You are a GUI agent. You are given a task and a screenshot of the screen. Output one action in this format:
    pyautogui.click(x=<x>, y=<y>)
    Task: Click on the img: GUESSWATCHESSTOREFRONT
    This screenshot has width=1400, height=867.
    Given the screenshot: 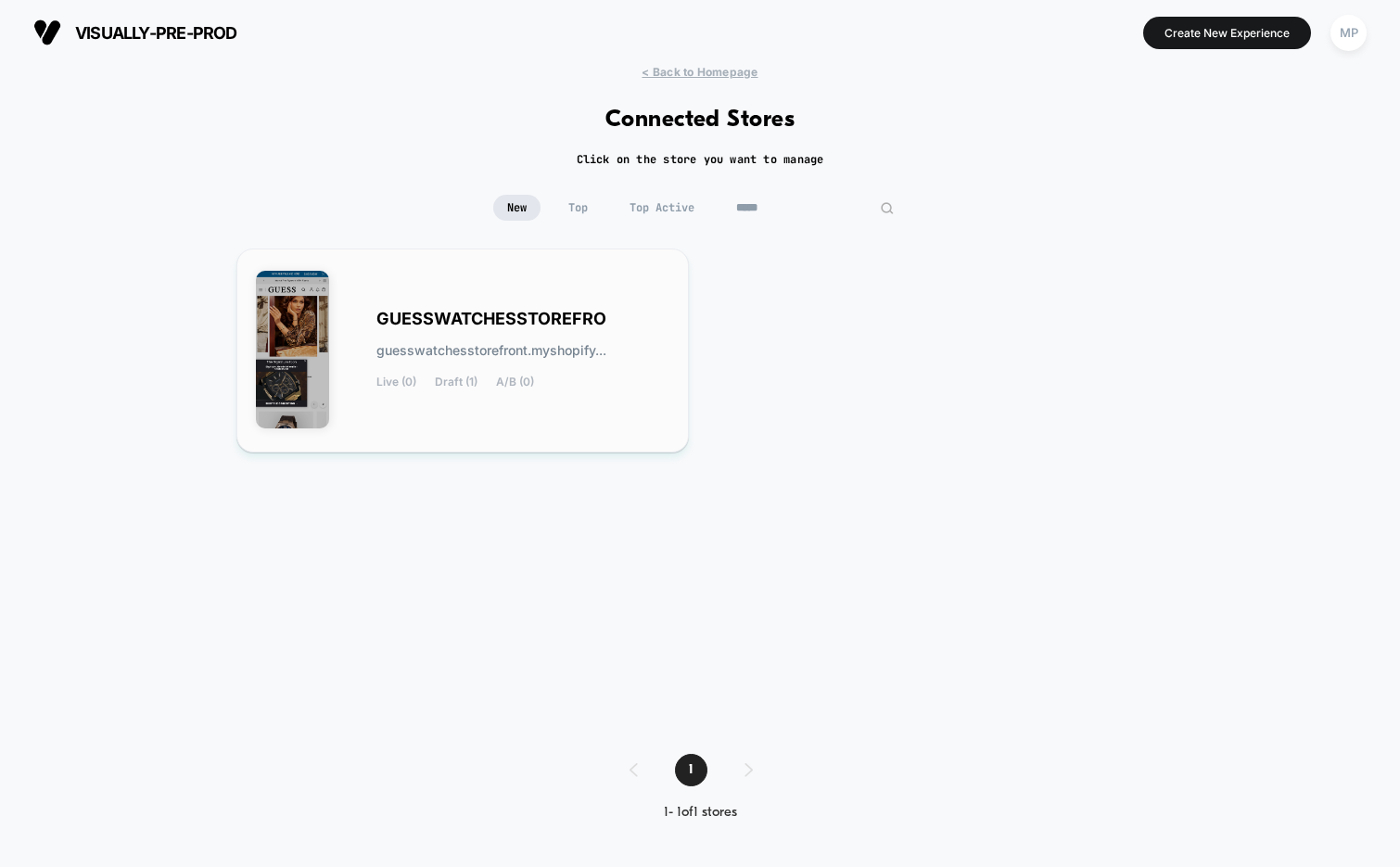 What is the action you would take?
    pyautogui.click(x=292, y=349)
    